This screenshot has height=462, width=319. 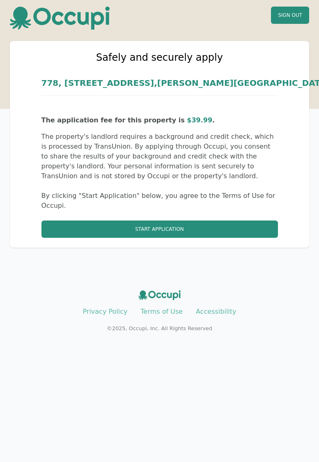 I want to click on p: By clicking "Start Application" below, you agree to the Terms of Use for Occupi., so click(x=160, y=201).